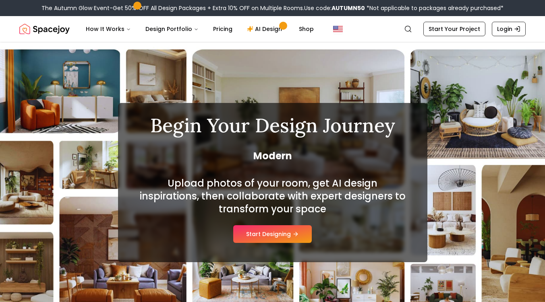  What do you see at coordinates (223, 29) in the screenshot?
I see `a: Pricing` at bounding box center [223, 29].